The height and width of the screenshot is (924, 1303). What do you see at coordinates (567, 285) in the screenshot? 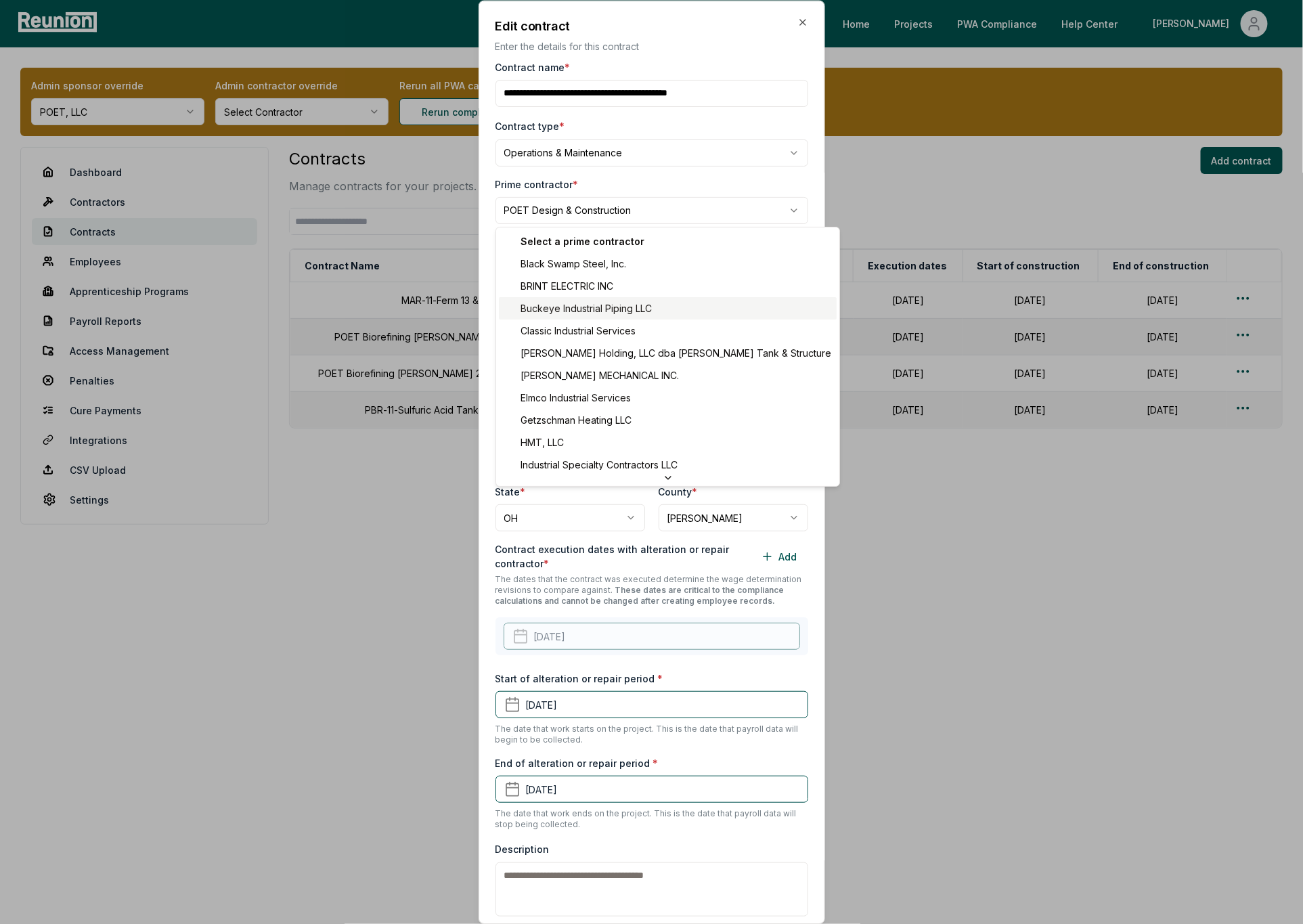
I see `span: BRINT ELECTRIC INC` at bounding box center [567, 285].